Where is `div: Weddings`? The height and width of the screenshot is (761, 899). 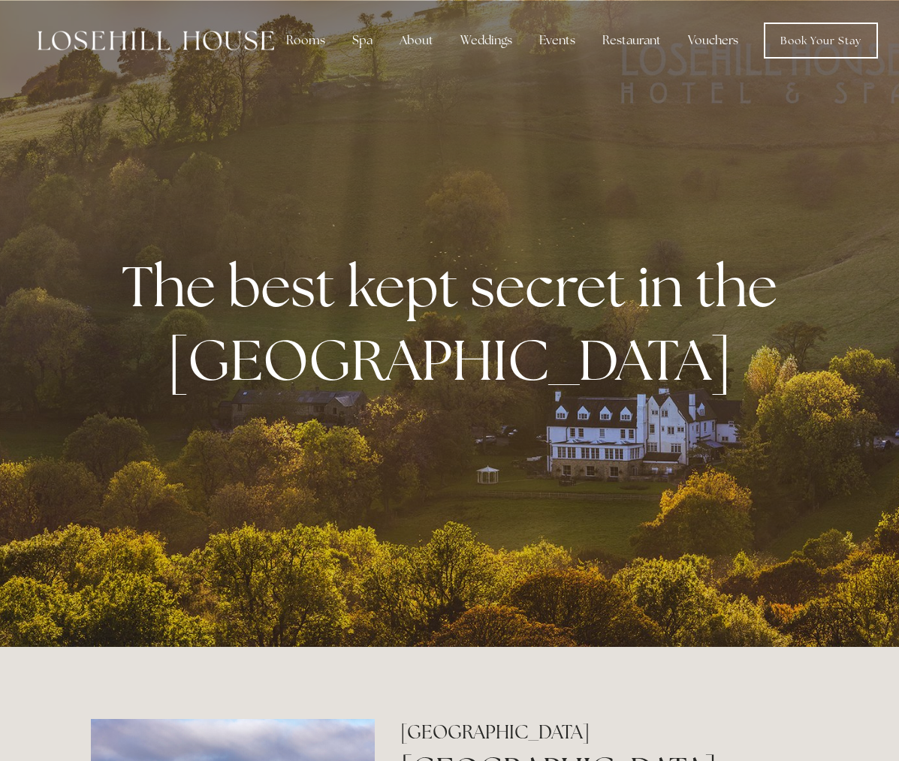 div: Weddings is located at coordinates (486, 41).